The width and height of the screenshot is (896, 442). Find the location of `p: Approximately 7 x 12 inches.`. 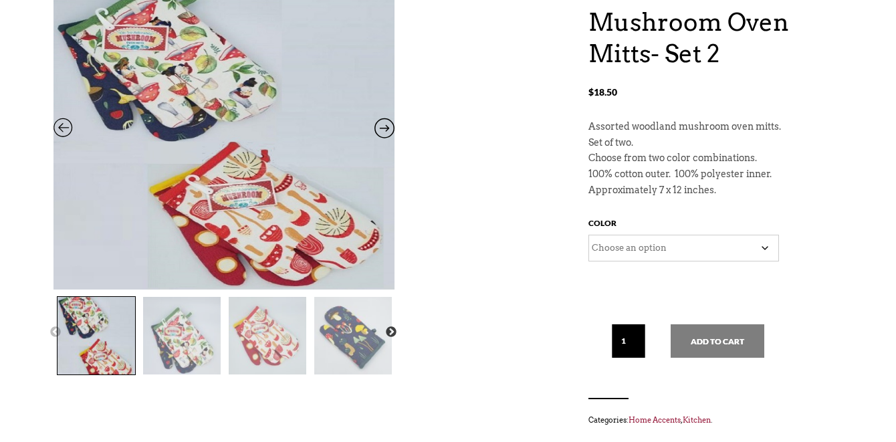

p: Approximately 7 x 12 inches. is located at coordinates (715, 191).